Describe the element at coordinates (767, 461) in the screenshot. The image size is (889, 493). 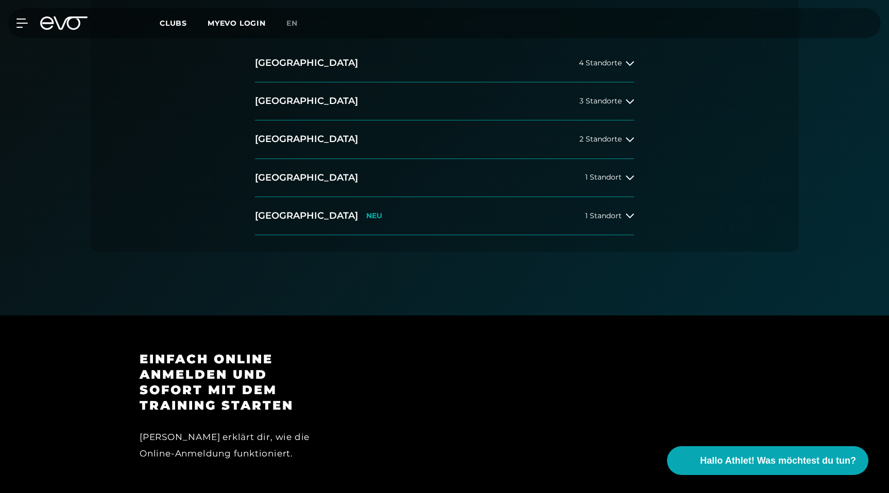
I see `button: Hallo Athlet! Was möchtest du tun?` at that location.